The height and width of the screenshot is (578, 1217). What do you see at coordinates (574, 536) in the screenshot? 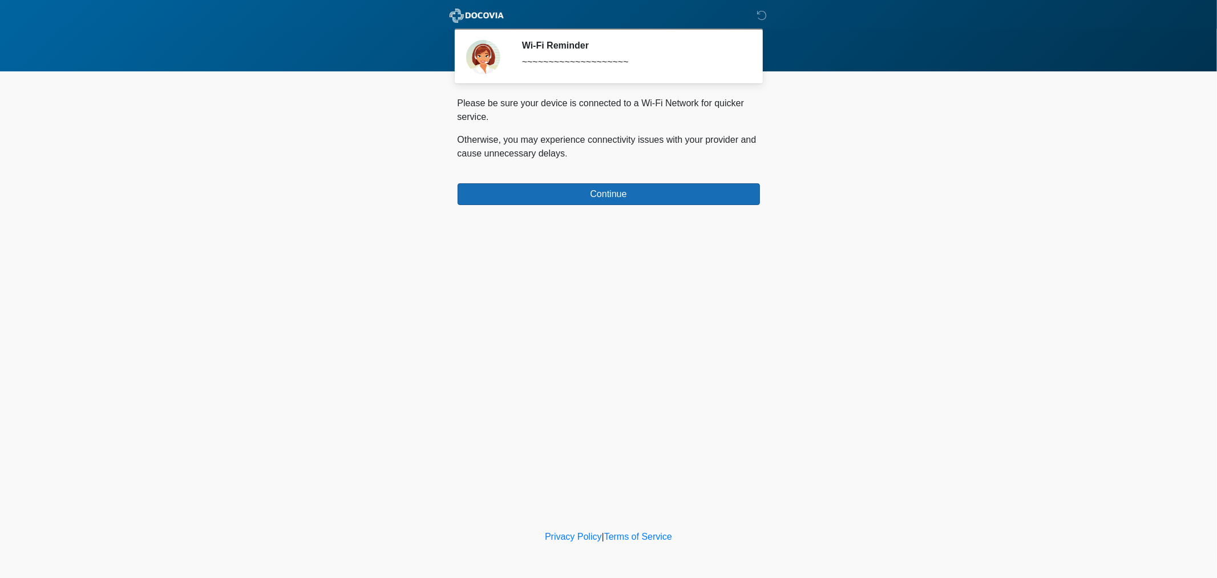
I see `a: Privacy Policy` at bounding box center [574, 536].